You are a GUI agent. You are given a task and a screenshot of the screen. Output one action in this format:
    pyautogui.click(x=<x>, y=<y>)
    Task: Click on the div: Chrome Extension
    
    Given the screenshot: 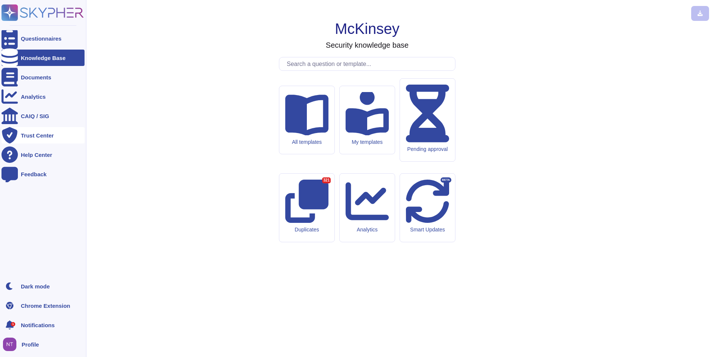 What is the action you would take?
    pyautogui.click(x=45, y=305)
    